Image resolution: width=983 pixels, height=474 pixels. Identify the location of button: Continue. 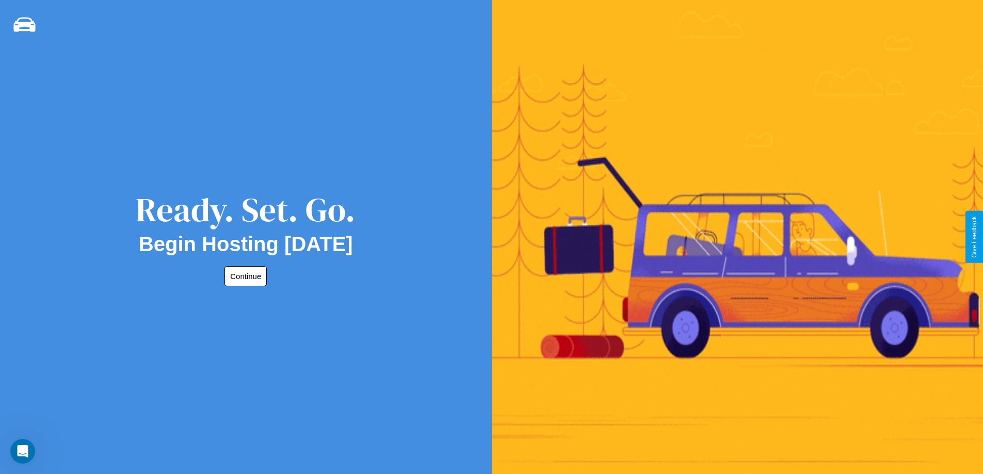
(246, 276).